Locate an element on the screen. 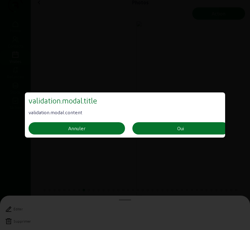  div: Oui is located at coordinates (180, 128).